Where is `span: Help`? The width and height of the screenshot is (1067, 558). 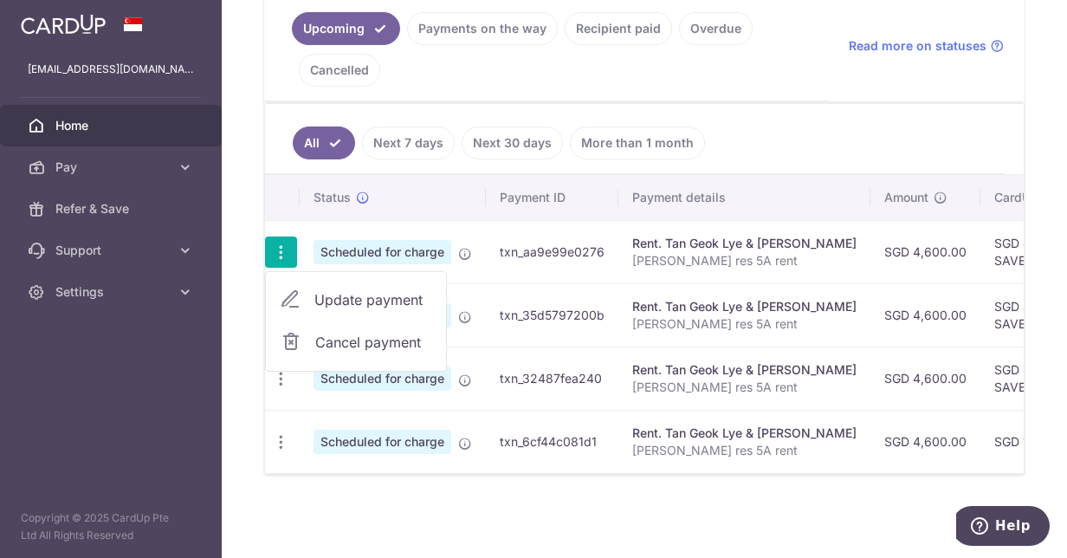
span: Help is located at coordinates (56, 20).